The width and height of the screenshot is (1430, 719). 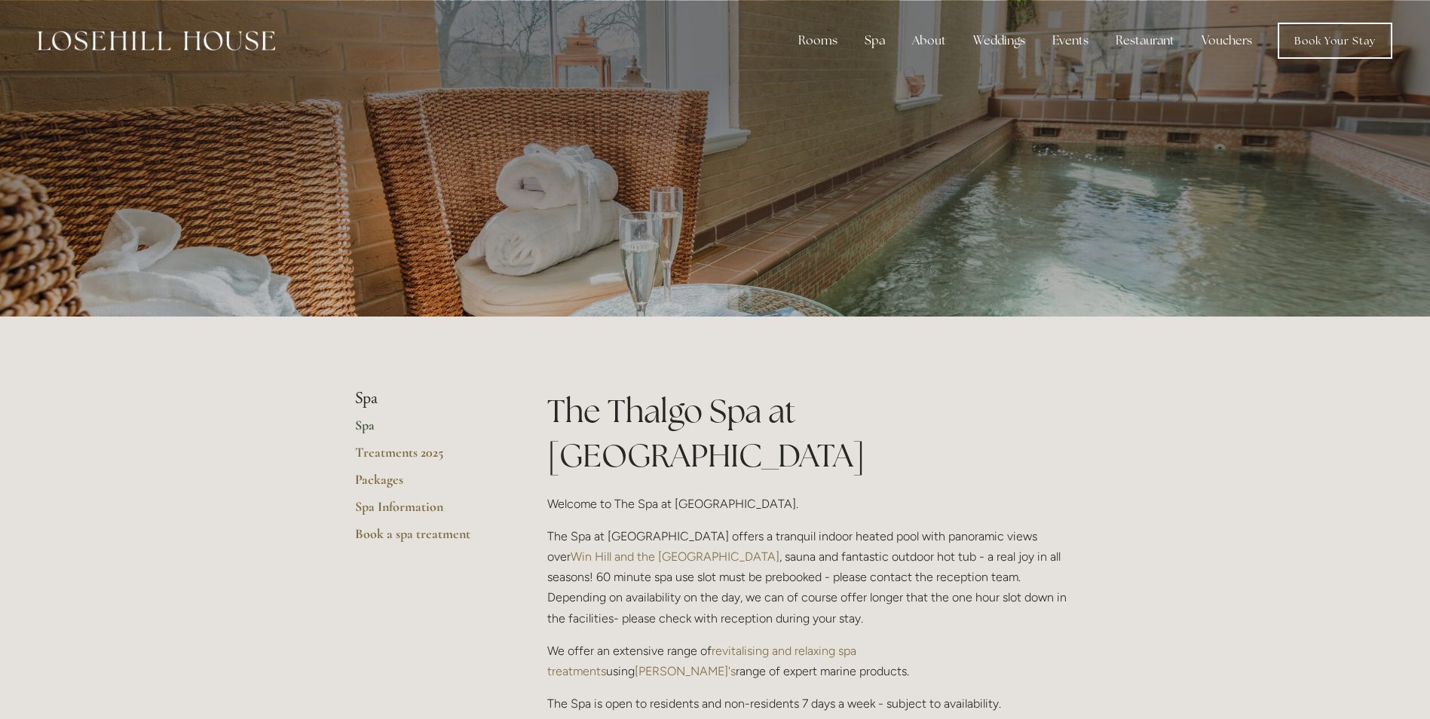 I want to click on div: Restaurant, so click(x=1145, y=41).